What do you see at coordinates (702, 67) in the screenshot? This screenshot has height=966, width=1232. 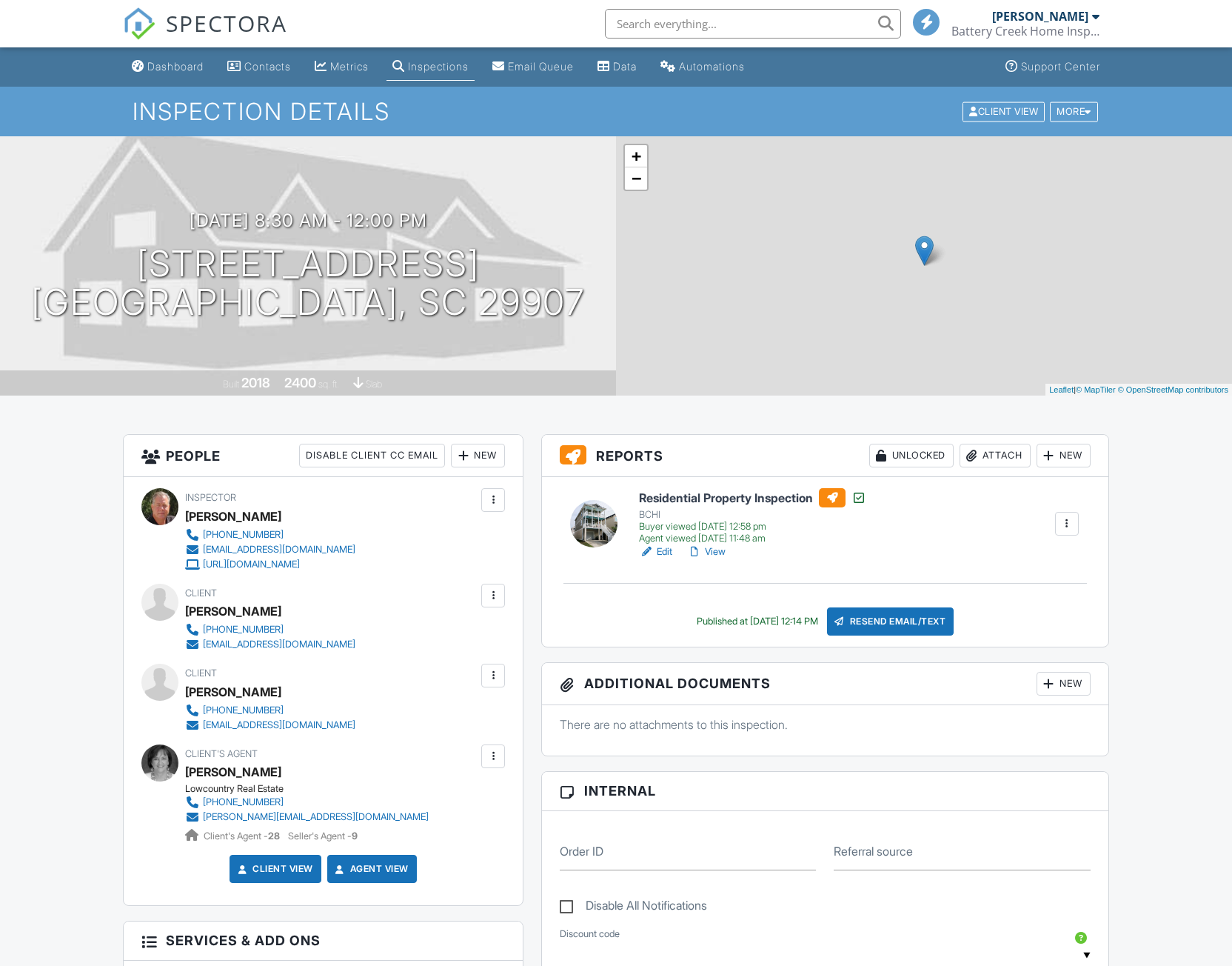 I see `a: Automations (Basic)` at bounding box center [702, 67].